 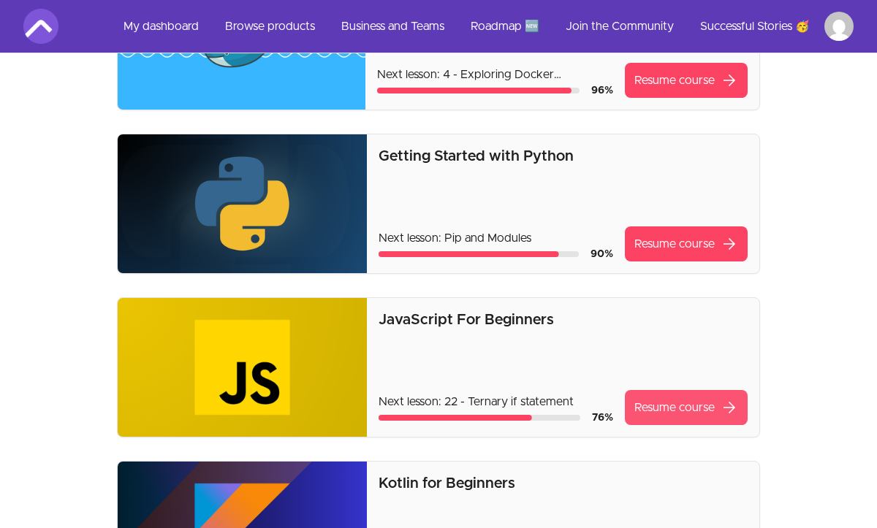 What do you see at coordinates (601, 254) in the screenshot?
I see `span: 90 %` at bounding box center [601, 254].